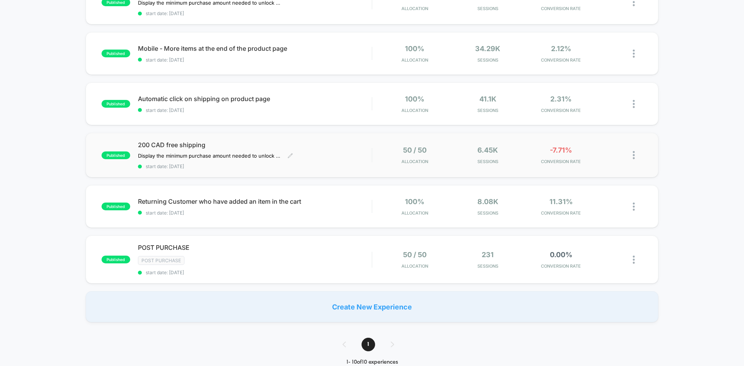 The image size is (744, 366). I want to click on span: 1, so click(368, 344).